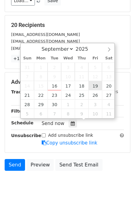 Image resolution: width=135 pixels, height=211 pixels. What do you see at coordinates (27, 113) in the screenshot?
I see `span: October 5, 2025` at bounding box center [27, 113].